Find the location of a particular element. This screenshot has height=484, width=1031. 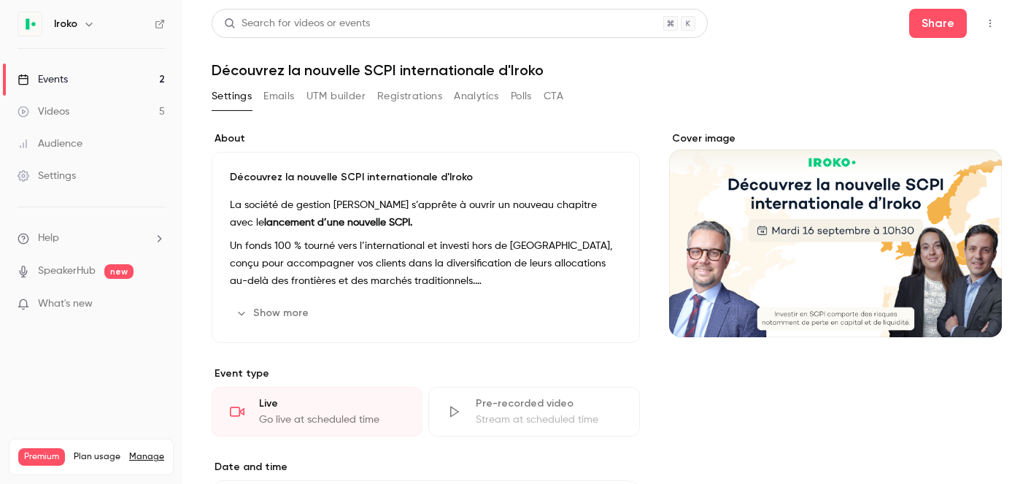

div: LiveGo live at scheduled time is located at coordinates (317, 412).